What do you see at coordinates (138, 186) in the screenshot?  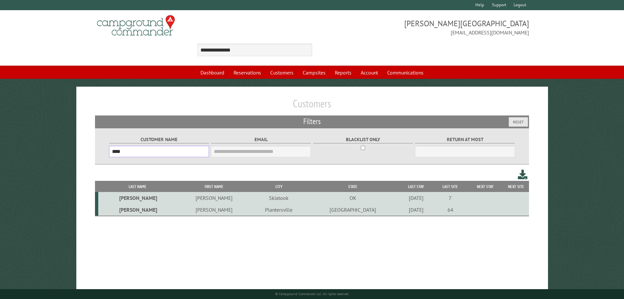 I see `th: Last Name` at bounding box center [138, 186].